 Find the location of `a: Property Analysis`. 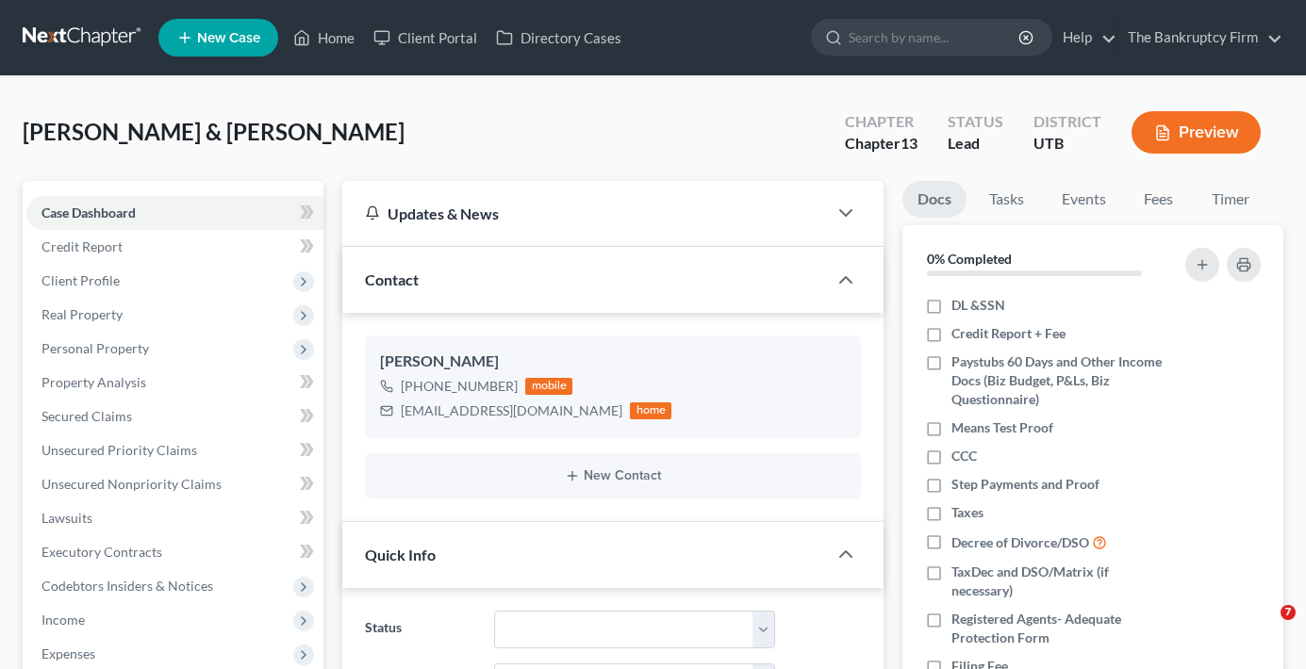

a: Property Analysis is located at coordinates (174, 383).